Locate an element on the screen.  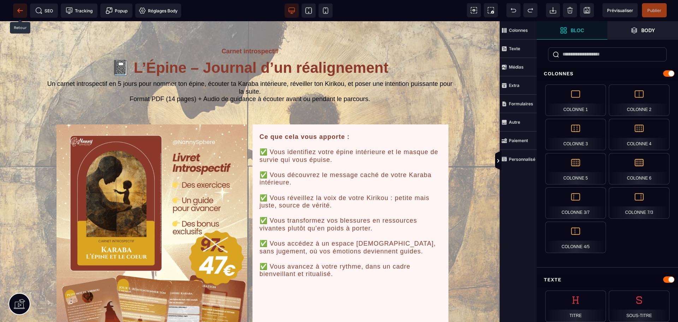
div: ✅ Vous transformez vos blessures en ressources vivantes plutôt qu’en poids à porter. is located at coordinates (350, 203).